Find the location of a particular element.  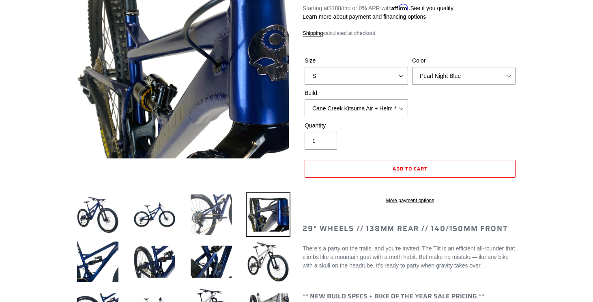

button: Add to cart is located at coordinates (410, 169).